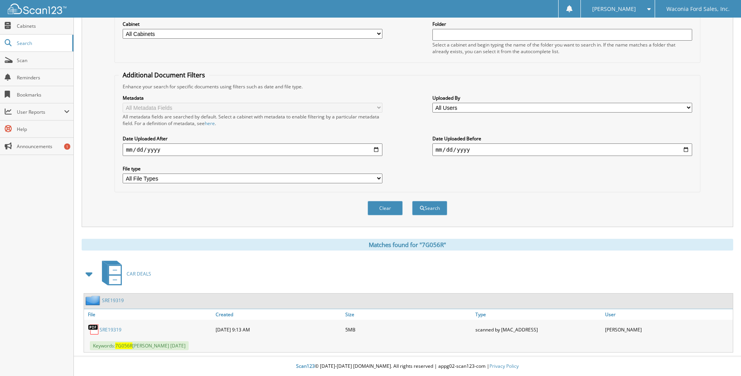  What do you see at coordinates (252, 120) in the screenshot?
I see `div: All metadata fields are searched by default. Select a cabinet with metadata to enable filtering b...` at bounding box center [252, 120].